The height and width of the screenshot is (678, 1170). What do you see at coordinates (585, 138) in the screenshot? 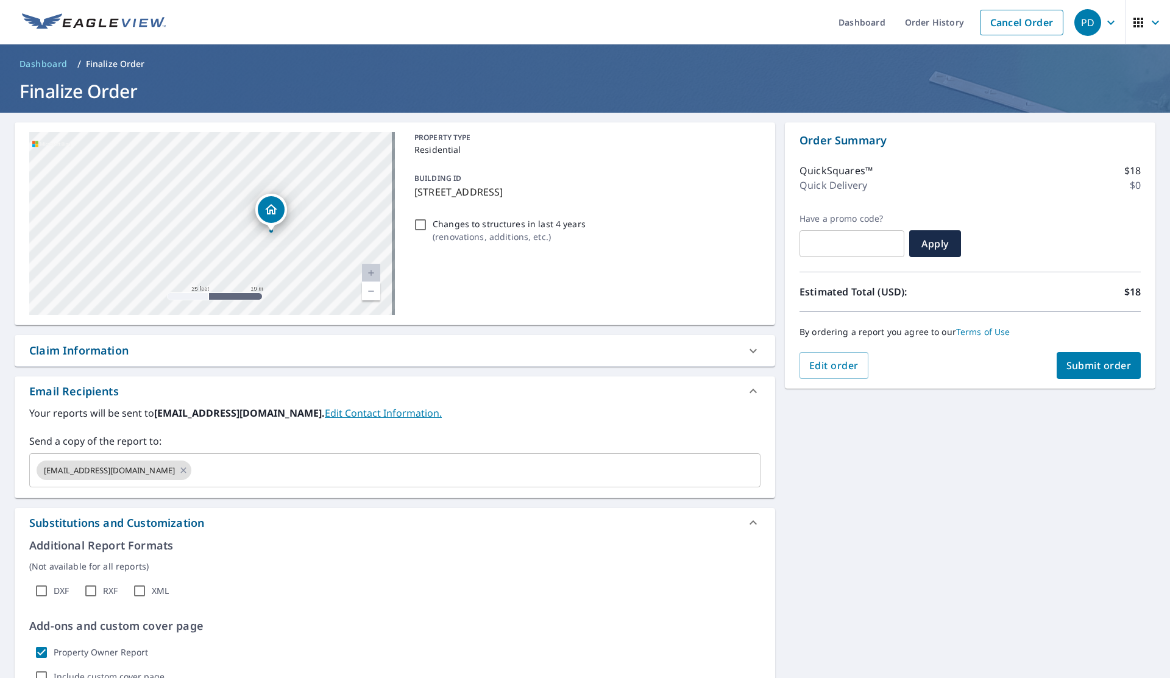
I see `p: PROPERTY TYPE` at bounding box center [585, 138].